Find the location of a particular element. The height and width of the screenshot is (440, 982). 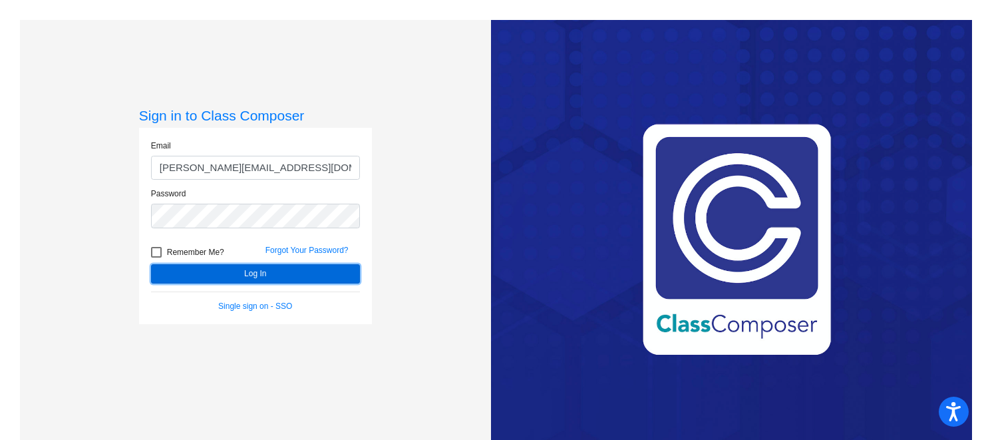

label: Email is located at coordinates (161, 146).